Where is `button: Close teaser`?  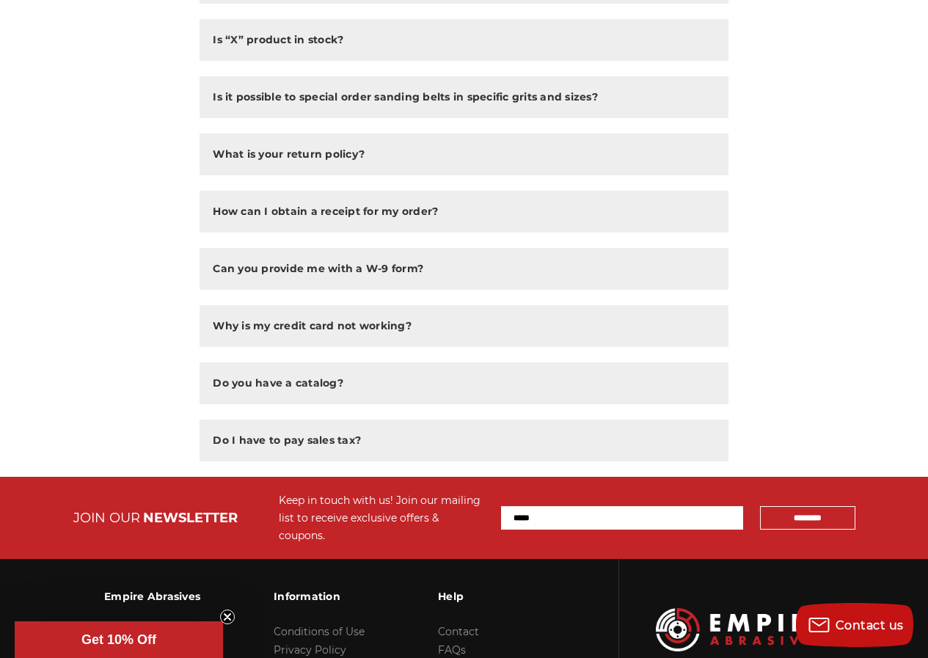 button: Close teaser is located at coordinates (228, 617).